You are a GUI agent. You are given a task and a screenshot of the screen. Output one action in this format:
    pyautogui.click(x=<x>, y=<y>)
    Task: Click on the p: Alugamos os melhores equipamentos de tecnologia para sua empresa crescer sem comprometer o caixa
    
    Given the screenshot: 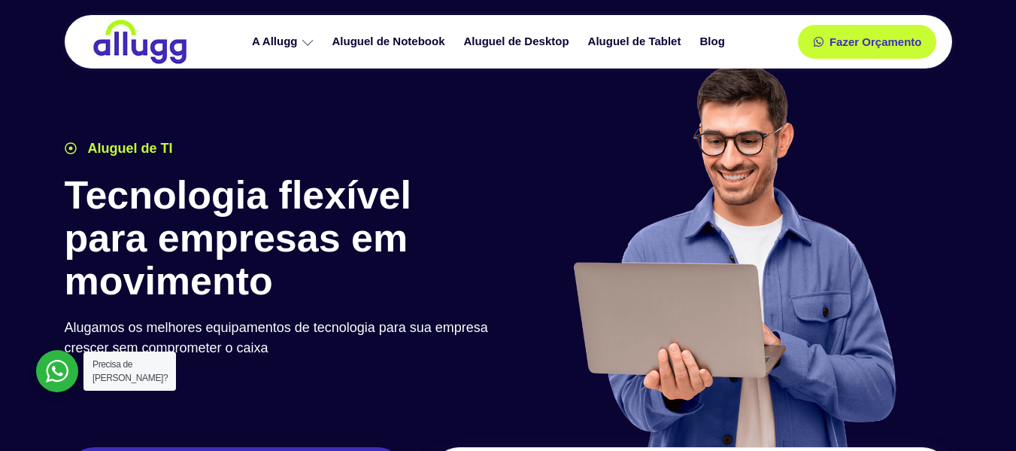 What is the action you would take?
    pyautogui.click(x=283, y=338)
    